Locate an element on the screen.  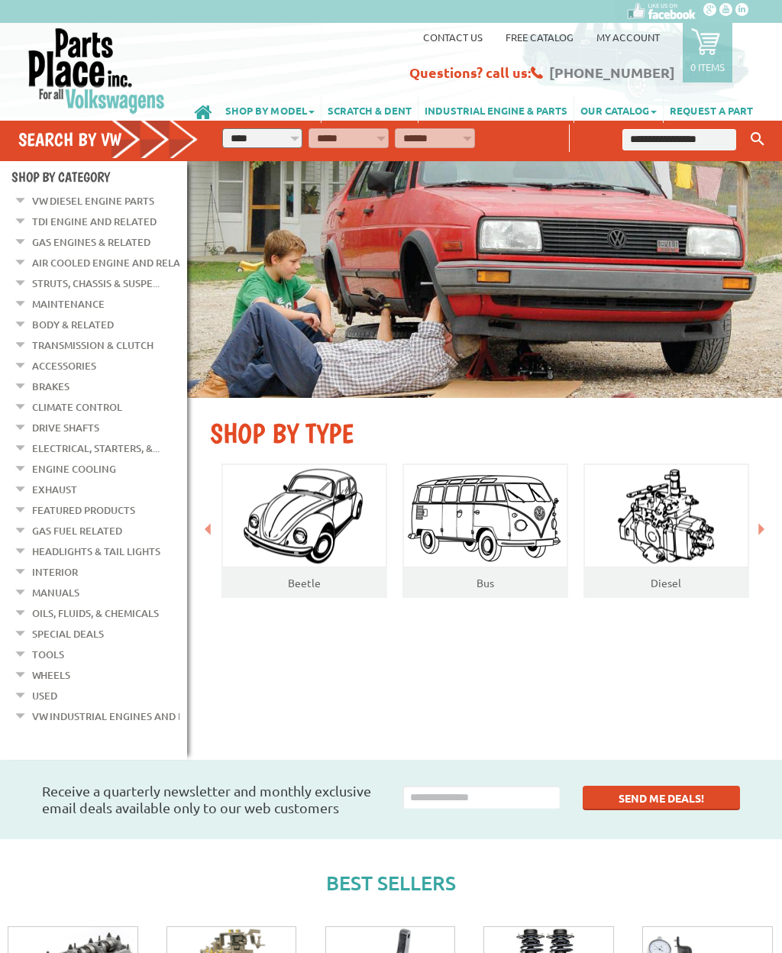
h3: Receive a quarterly newsletter and monthly exclusive email deals available only to our web customers is located at coordinates (211, 799).